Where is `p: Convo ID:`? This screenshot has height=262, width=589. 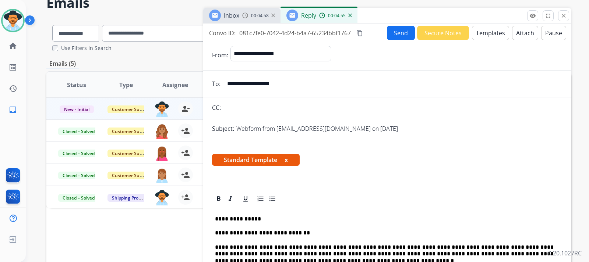 p: Convo ID: is located at coordinates (222, 33).